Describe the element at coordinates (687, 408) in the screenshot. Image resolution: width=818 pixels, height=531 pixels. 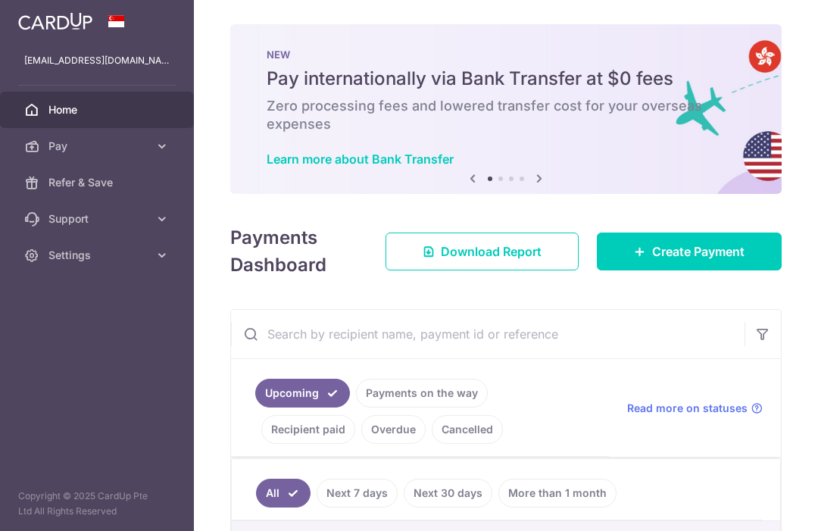
I see `span: Read more on statuses` at that location.